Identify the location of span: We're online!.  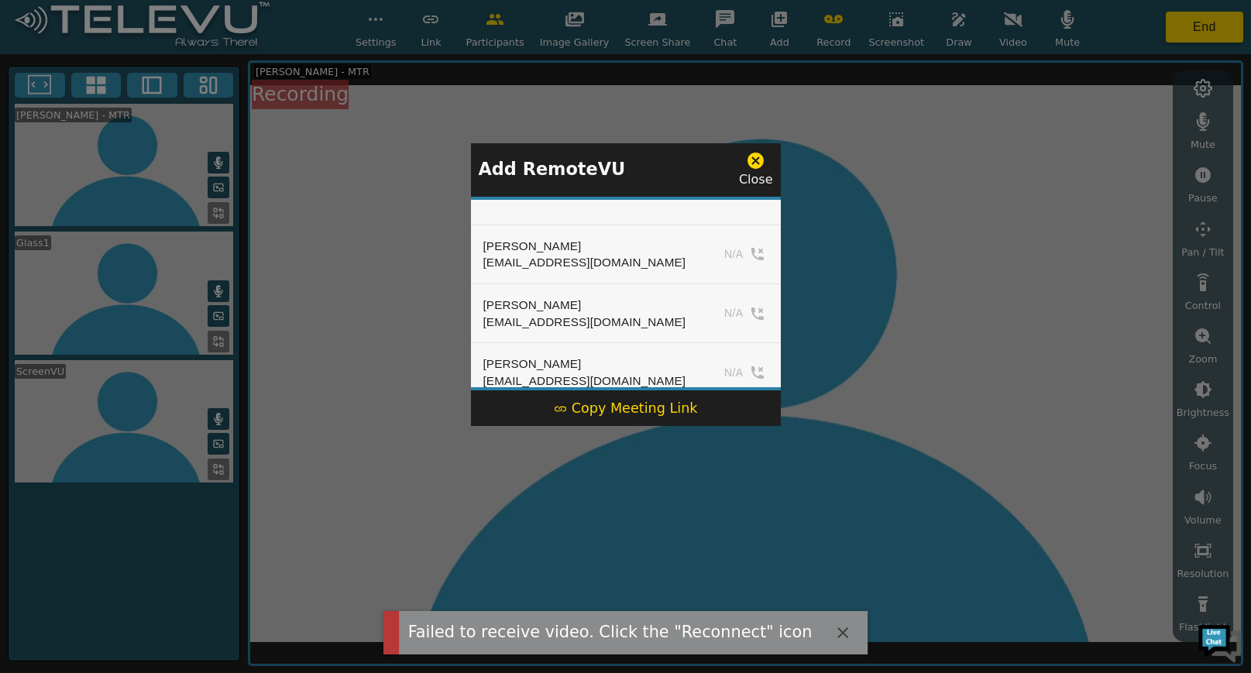
(152, 273).